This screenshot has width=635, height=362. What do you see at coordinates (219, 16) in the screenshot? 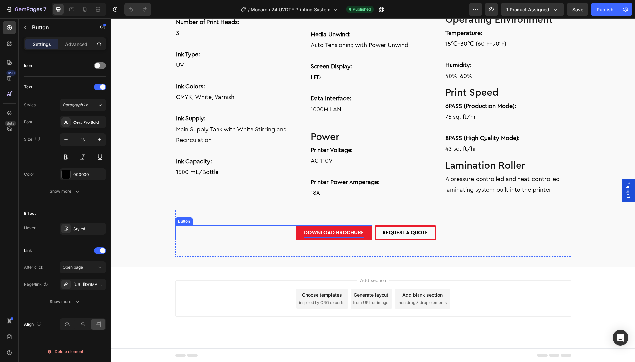
I see `strong: Media Unwind:` at bounding box center [219, 16].